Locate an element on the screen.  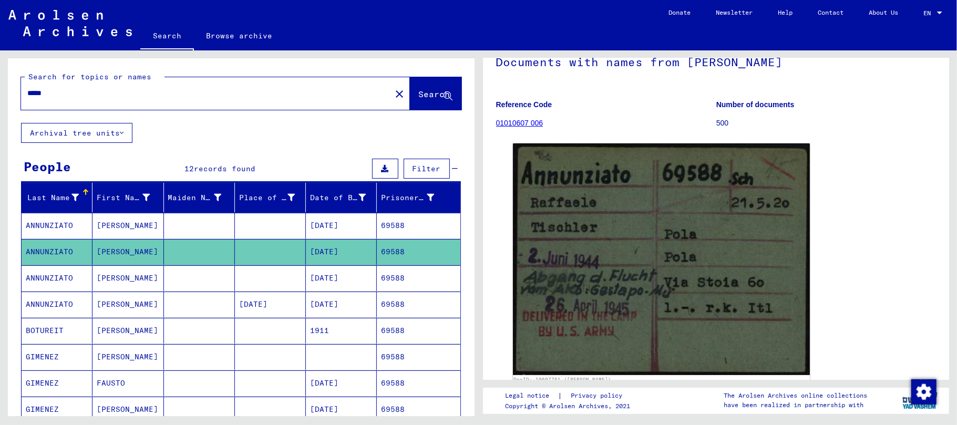
button: Search is located at coordinates (436, 94).